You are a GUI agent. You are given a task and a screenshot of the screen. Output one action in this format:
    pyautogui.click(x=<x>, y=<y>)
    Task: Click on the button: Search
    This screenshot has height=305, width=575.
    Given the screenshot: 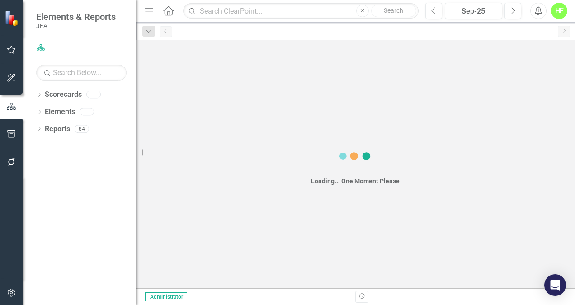 What is the action you would take?
    pyautogui.click(x=394, y=11)
    